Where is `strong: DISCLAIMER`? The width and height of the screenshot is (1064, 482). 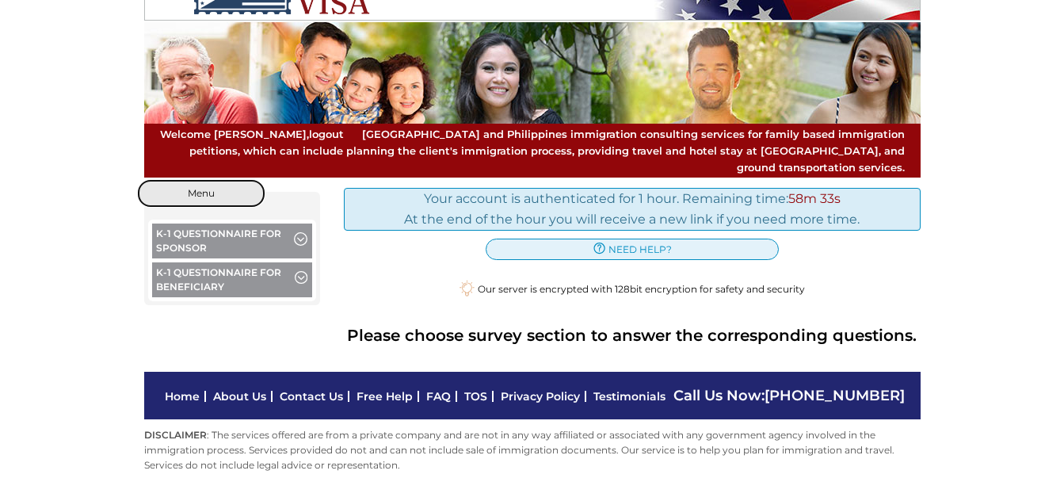
strong: DISCLAIMER is located at coordinates (175, 434).